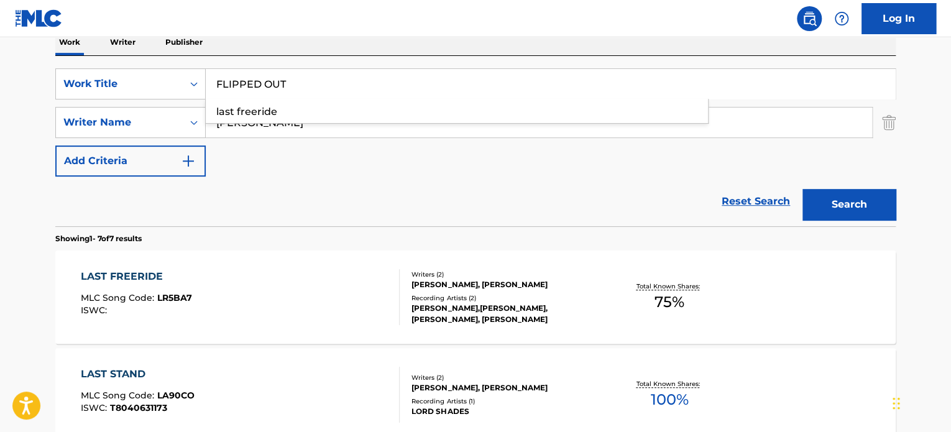 The height and width of the screenshot is (432, 951). What do you see at coordinates (669, 400) in the screenshot?
I see `span: 100 %` at bounding box center [669, 400].